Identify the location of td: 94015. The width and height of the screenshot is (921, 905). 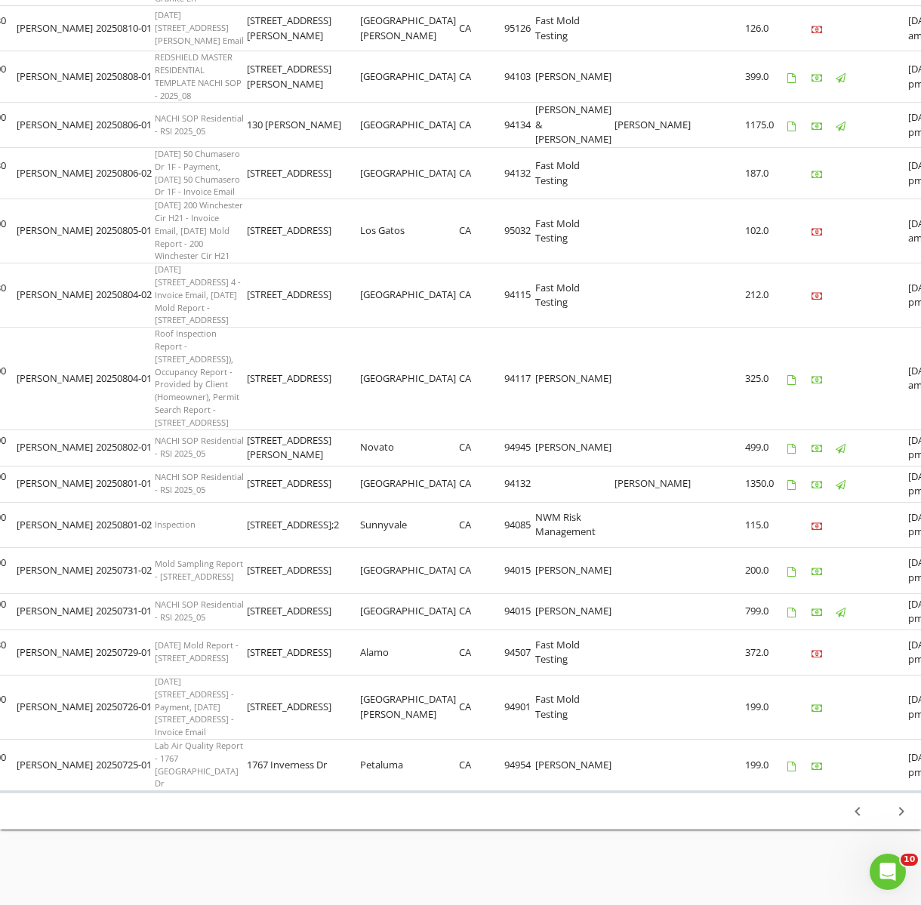
(519, 611).